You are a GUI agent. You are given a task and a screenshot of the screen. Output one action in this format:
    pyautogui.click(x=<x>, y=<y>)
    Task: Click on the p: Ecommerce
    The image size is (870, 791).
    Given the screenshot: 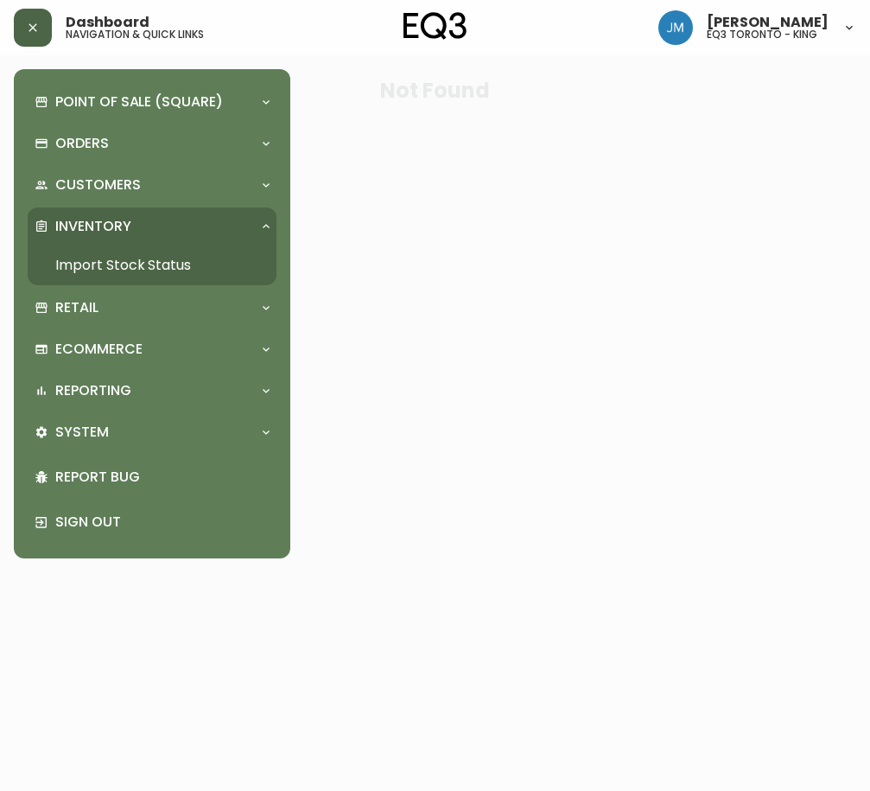 What is the action you would take?
    pyautogui.click(x=99, y=349)
    